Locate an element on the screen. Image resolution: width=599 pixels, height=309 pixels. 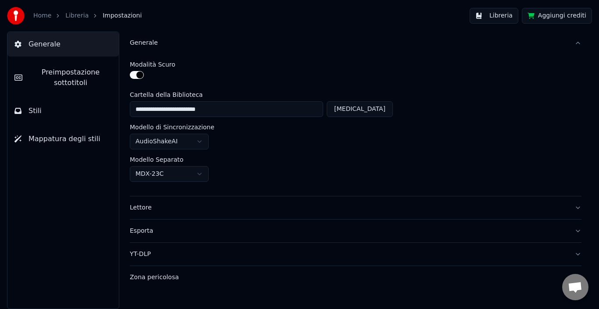
button: Libreria is located at coordinates (494, 16).